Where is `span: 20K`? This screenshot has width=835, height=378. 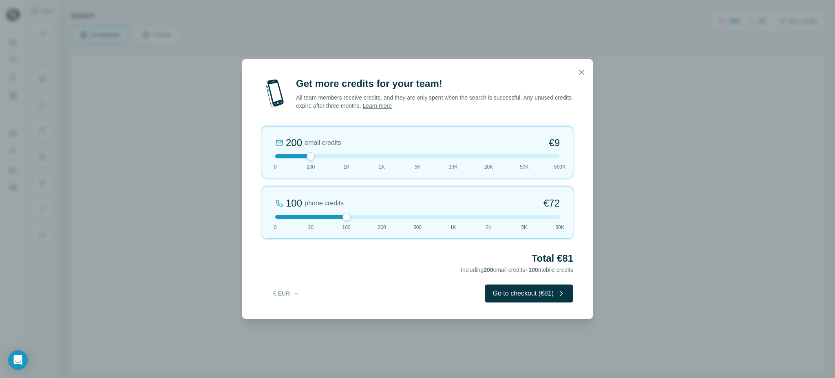 span: 20K is located at coordinates (489, 167).